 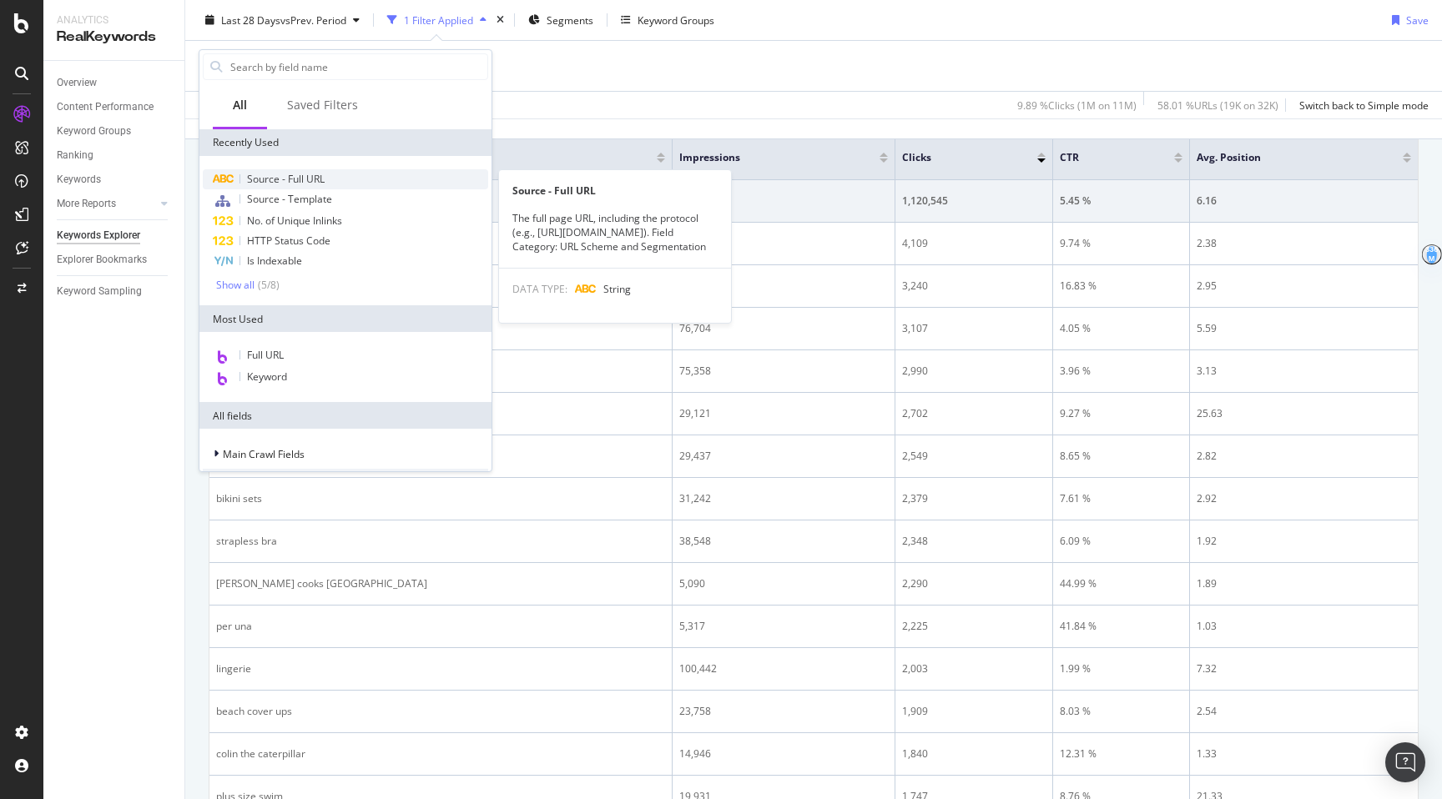 I want to click on span: No. of Unique Inlinks, so click(x=295, y=220).